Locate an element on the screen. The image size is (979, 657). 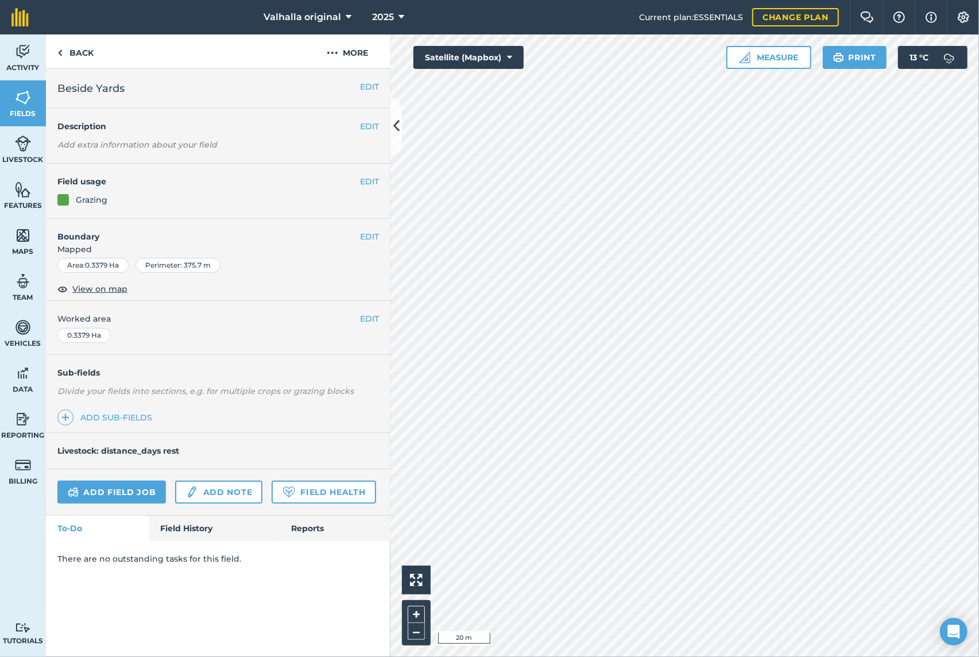
em: Add extra information about your field is located at coordinates (137, 145).